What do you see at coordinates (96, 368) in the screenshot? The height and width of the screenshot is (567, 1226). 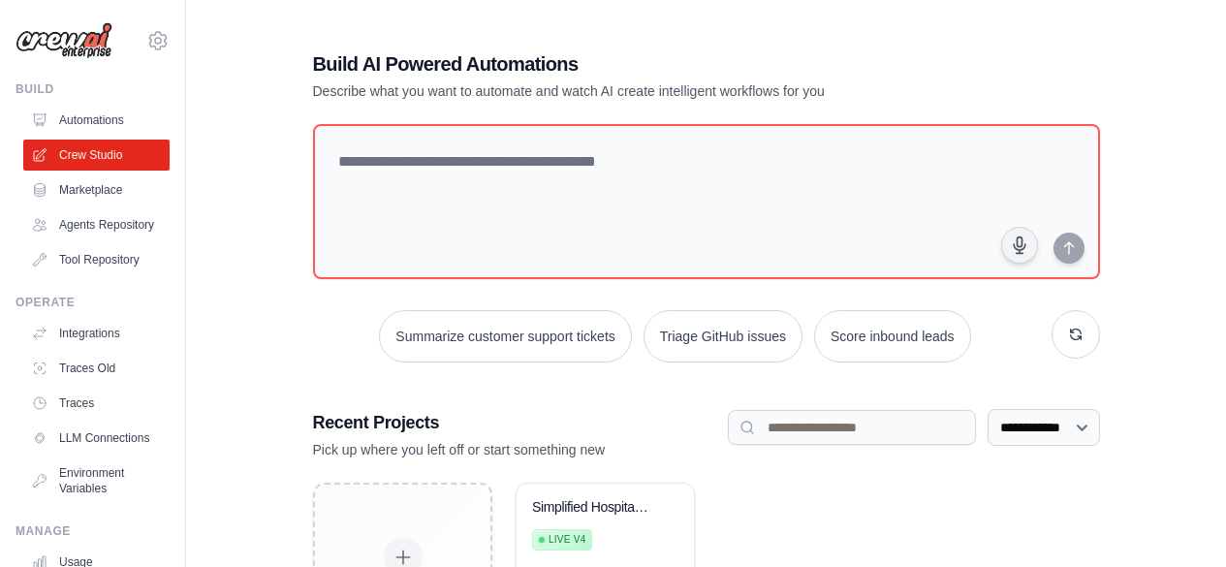 I see `a: Traces Old` at bounding box center [96, 368].